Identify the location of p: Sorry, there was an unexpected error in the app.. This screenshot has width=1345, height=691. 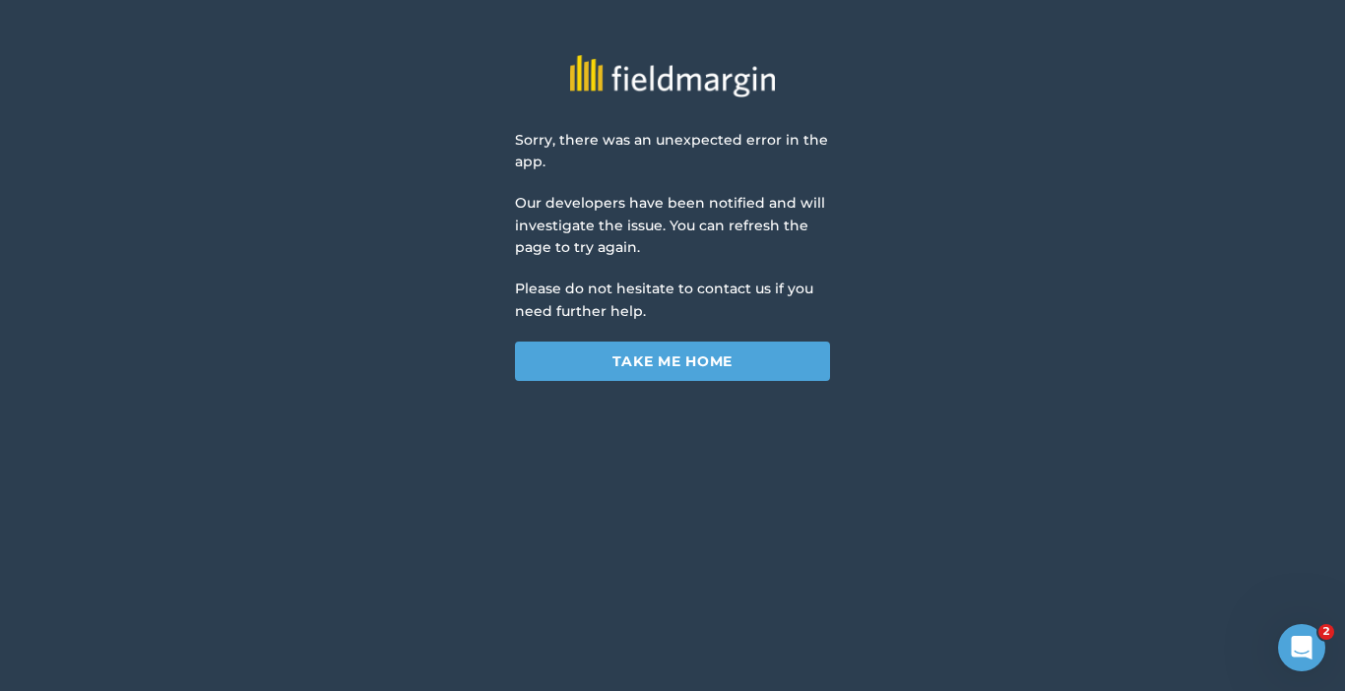
(673, 151).